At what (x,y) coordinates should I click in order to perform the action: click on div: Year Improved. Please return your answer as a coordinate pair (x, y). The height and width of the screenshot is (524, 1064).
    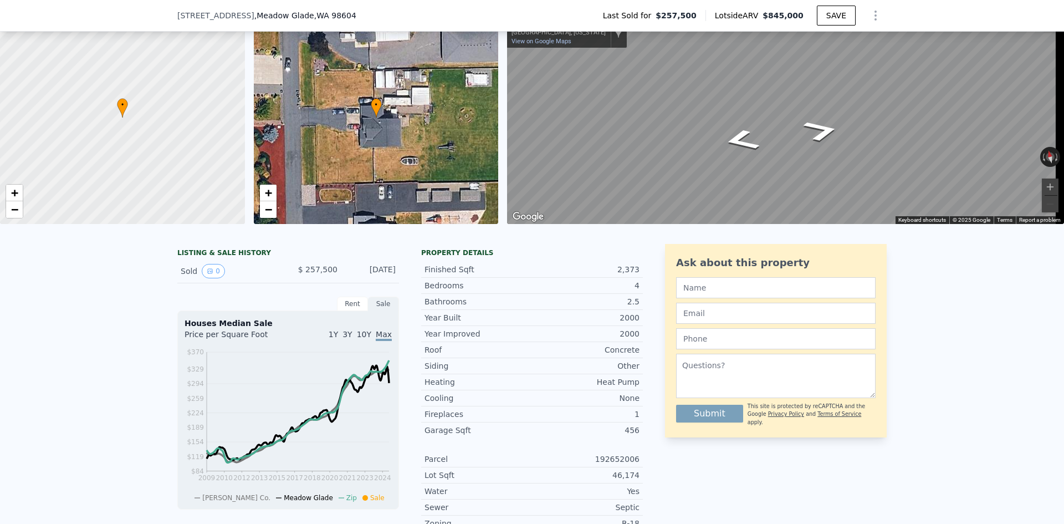
    Looking at the image, I should click on (478, 334).